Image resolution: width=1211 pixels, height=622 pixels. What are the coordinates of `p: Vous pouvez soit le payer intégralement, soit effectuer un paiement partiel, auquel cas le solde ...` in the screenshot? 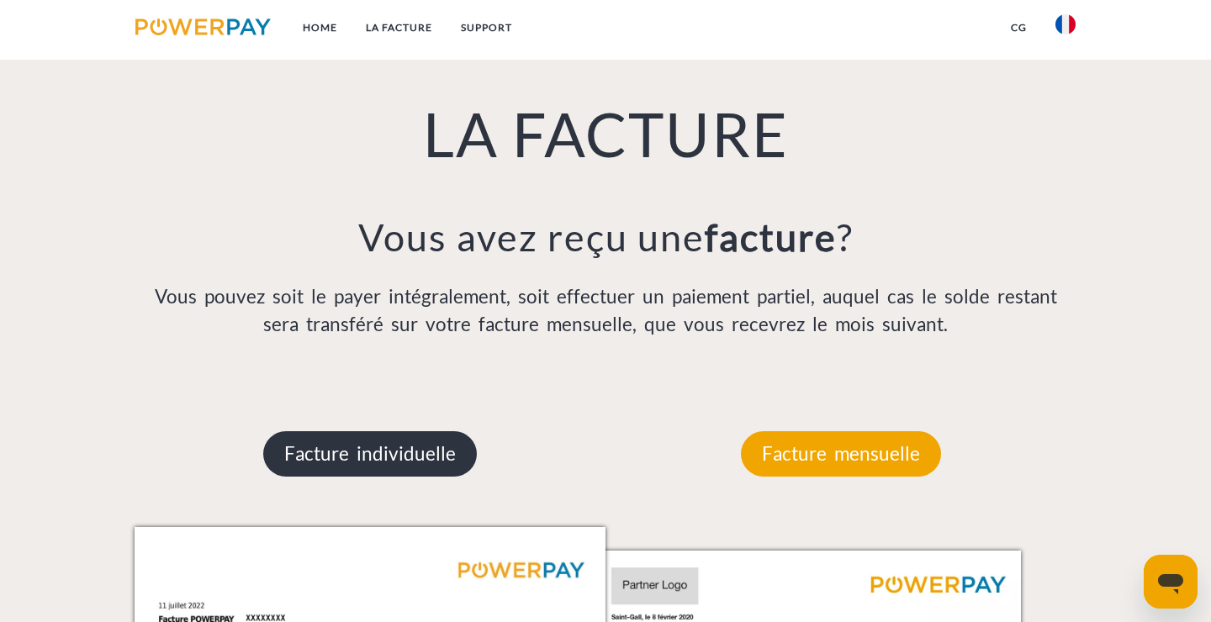 It's located at (606, 311).